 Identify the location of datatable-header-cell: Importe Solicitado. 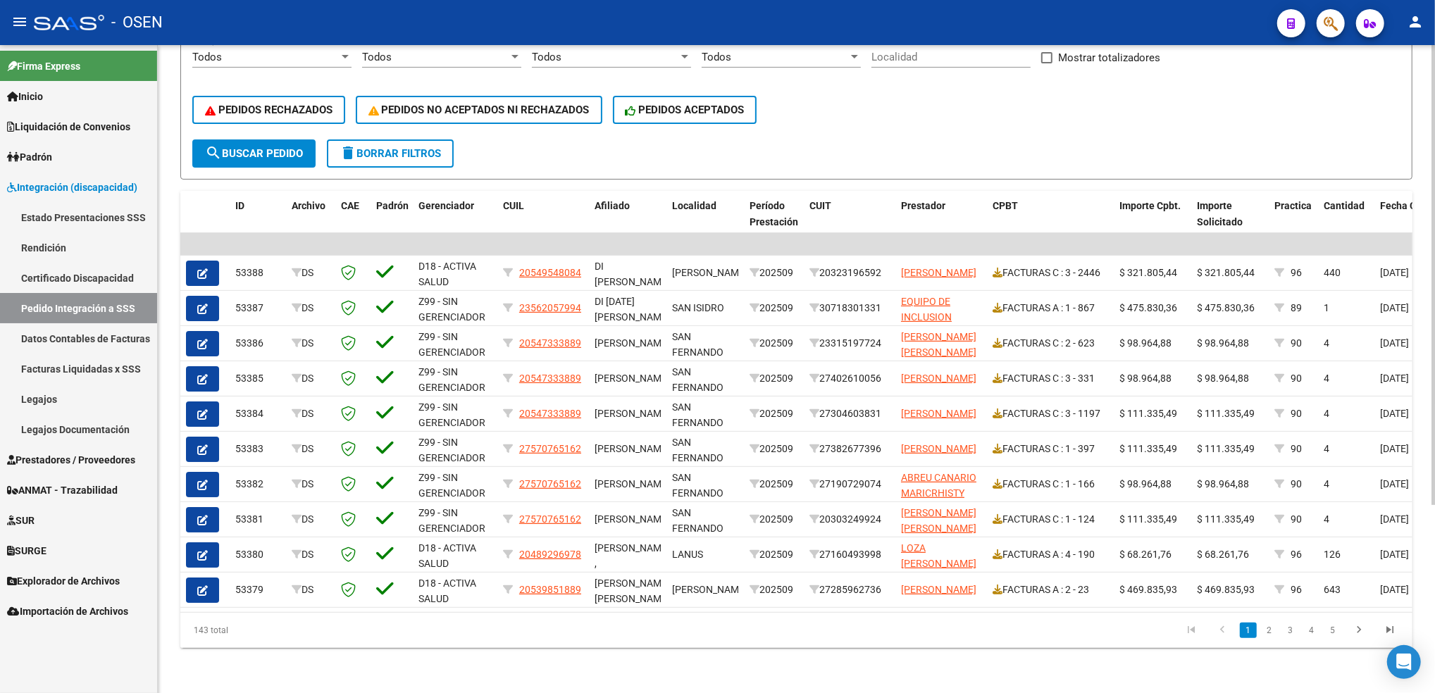
(1230, 222).